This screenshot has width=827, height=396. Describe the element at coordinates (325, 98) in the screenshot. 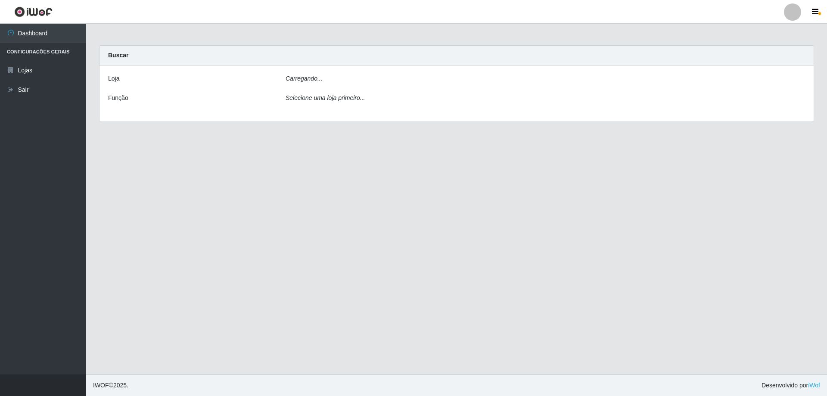

I see `i: Selecione uma loja primeiro...` at that location.